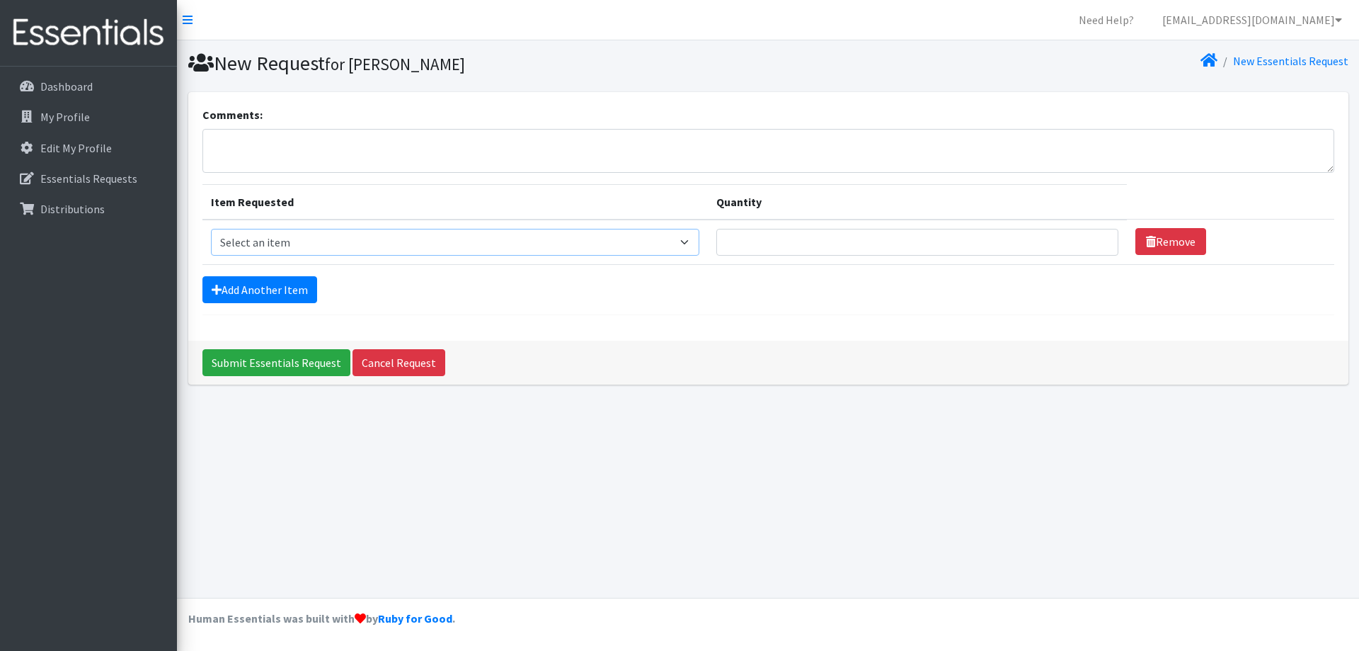 The width and height of the screenshot is (1359, 651). Describe the element at coordinates (232, 115) in the screenshot. I see `label: Comments:` at that location.